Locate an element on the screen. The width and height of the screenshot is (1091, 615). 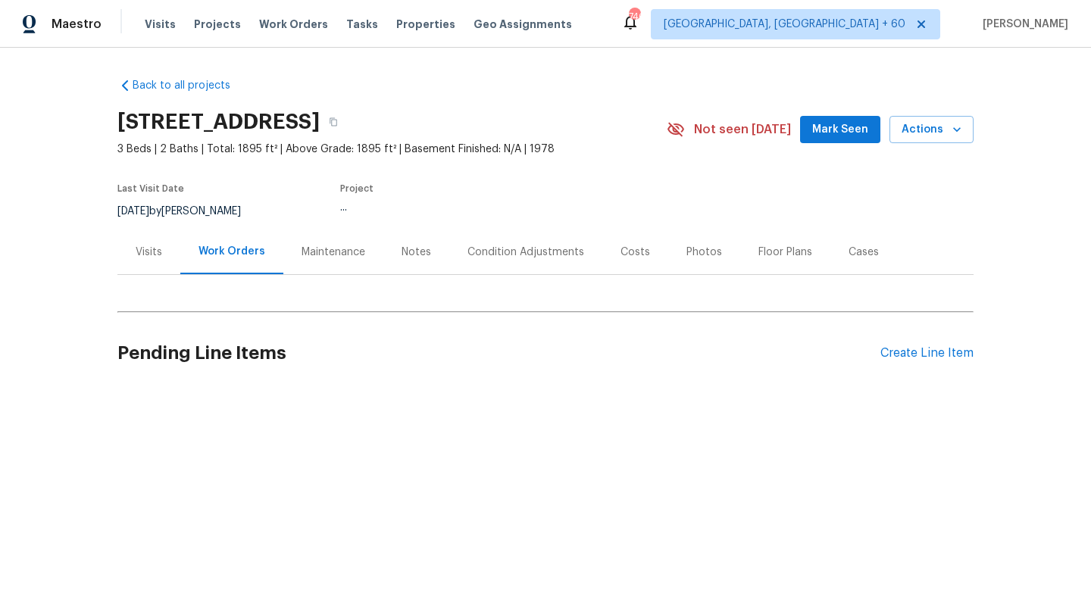
div: Create Line Item is located at coordinates (927, 353).